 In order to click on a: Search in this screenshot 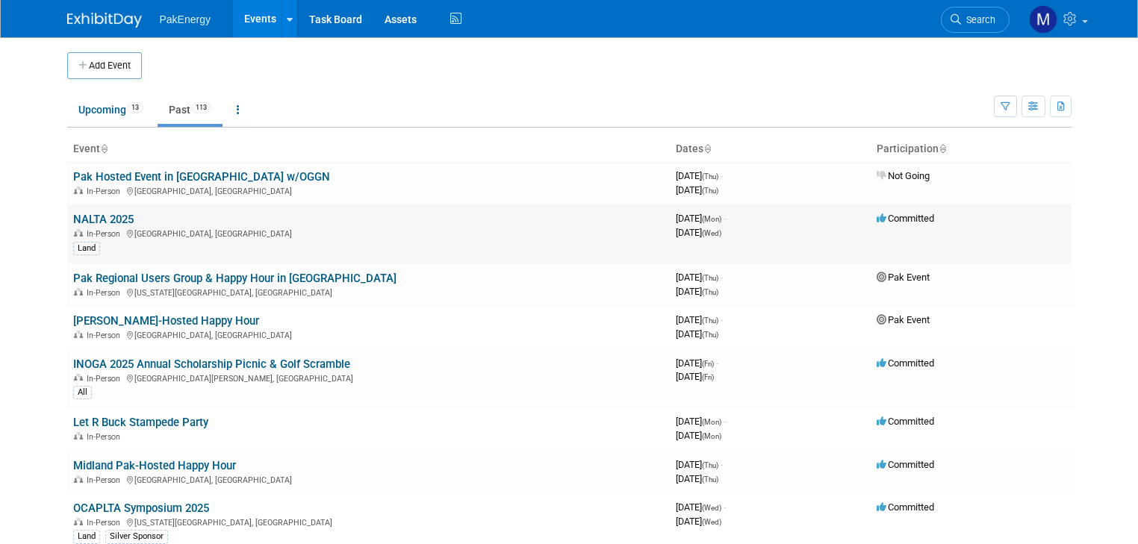, I will do `click(975, 19)`.